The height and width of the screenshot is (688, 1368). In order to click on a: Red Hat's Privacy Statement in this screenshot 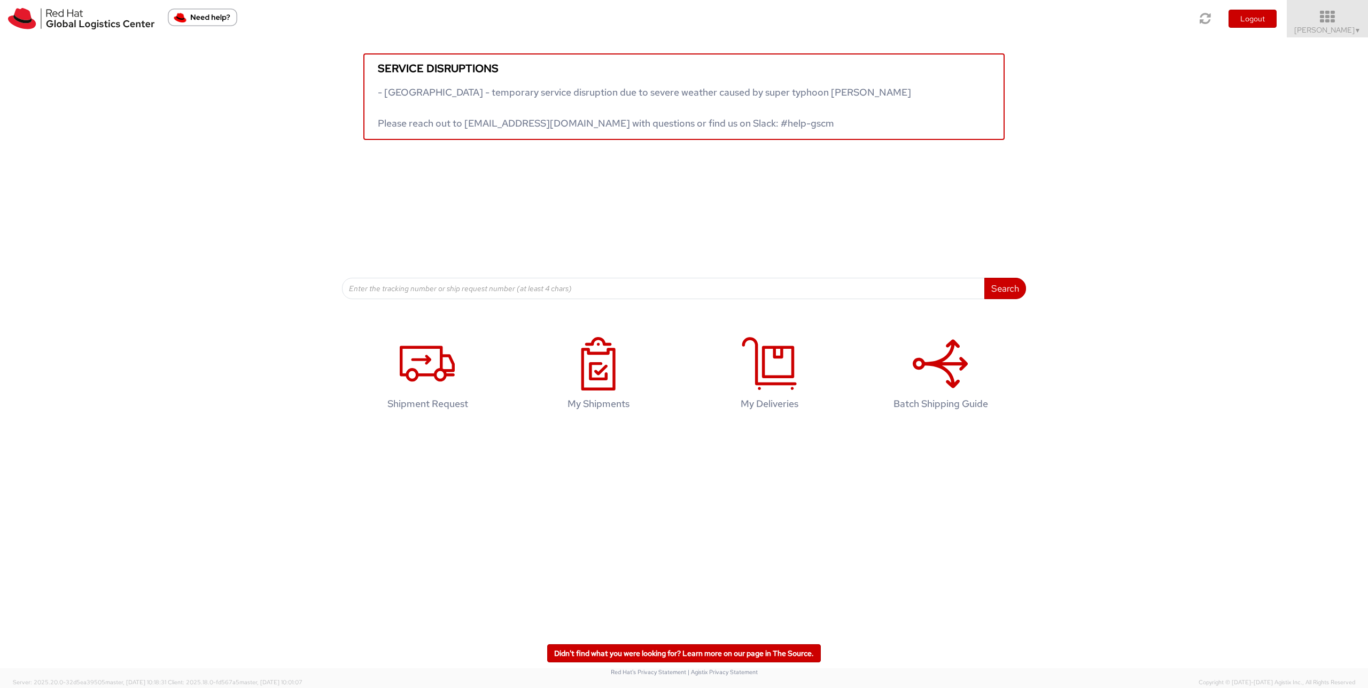, I will do `click(648, 672)`.